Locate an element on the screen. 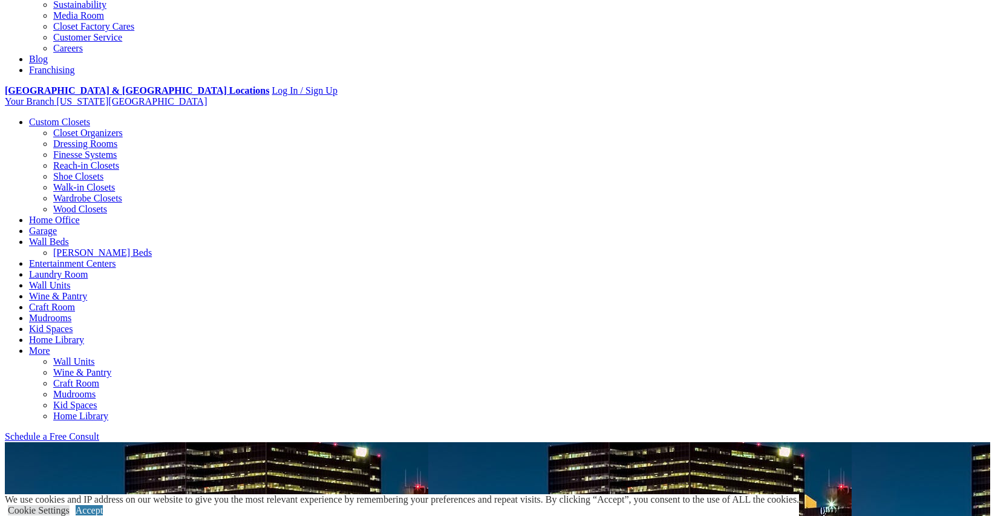 The width and height of the screenshot is (995, 516). a: Closet Organizers is located at coordinates (88, 133).